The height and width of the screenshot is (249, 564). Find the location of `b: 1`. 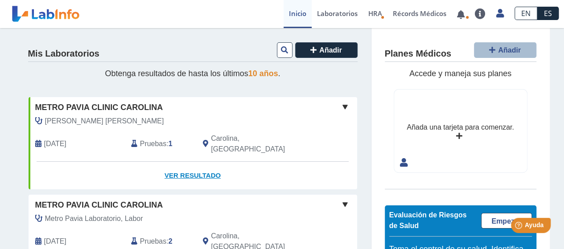

b: 1 is located at coordinates (170, 144).